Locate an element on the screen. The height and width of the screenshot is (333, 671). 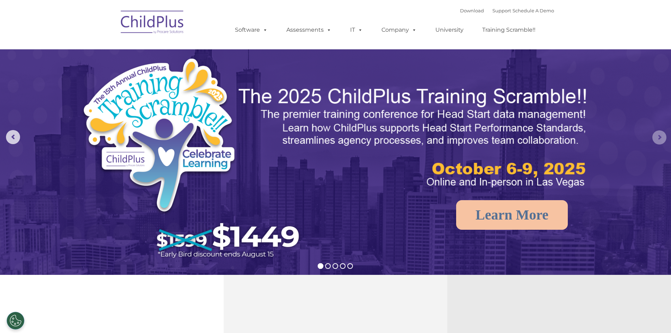
span: Phone number is located at coordinates (113, 78).